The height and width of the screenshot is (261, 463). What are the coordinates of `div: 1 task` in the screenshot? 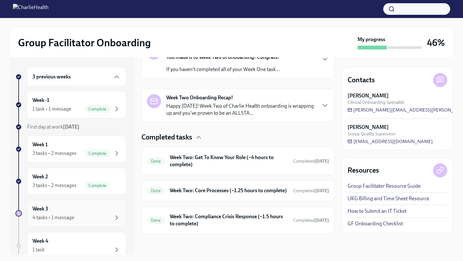 It's located at (39, 250).